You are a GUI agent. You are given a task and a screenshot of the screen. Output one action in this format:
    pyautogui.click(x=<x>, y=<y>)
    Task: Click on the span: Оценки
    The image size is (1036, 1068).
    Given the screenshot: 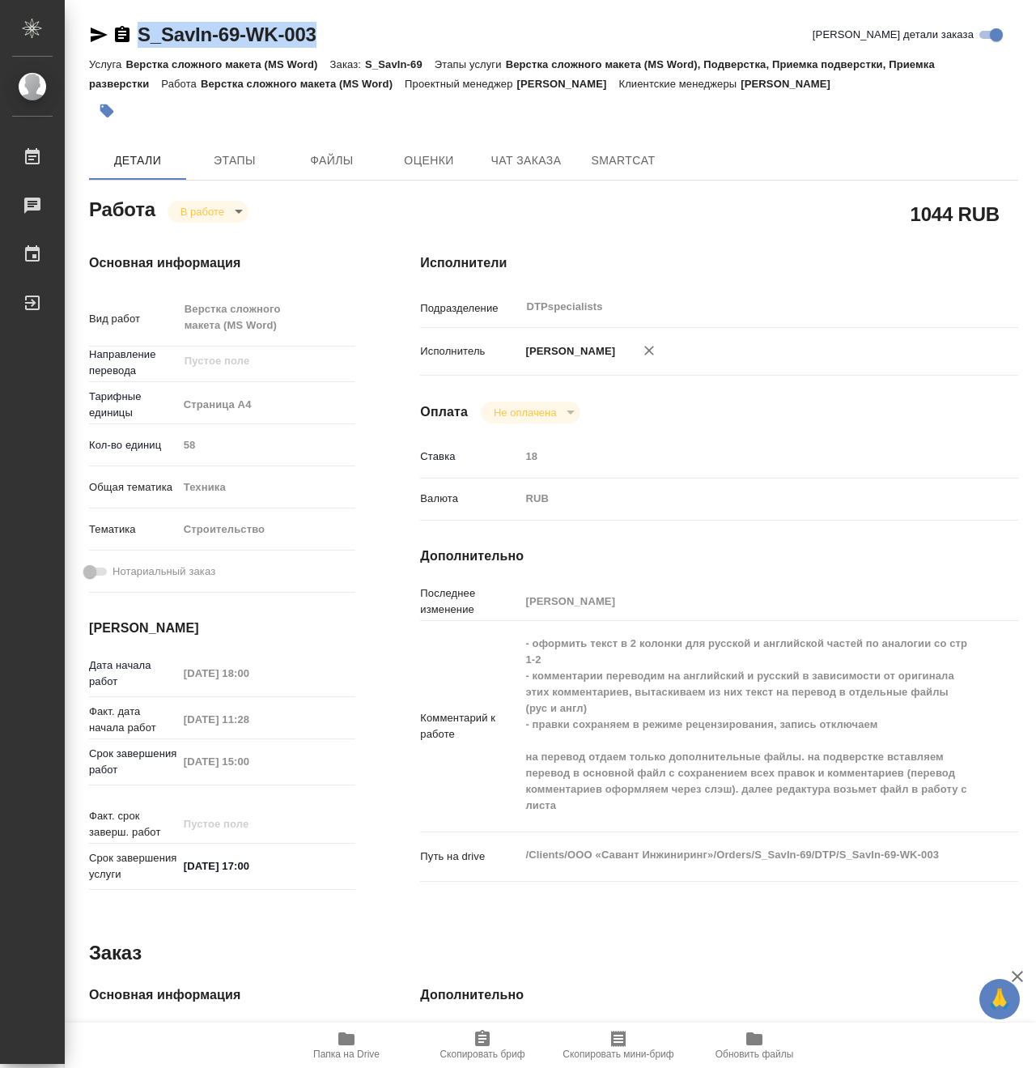 What is the action you would take?
    pyautogui.click(x=429, y=160)
    